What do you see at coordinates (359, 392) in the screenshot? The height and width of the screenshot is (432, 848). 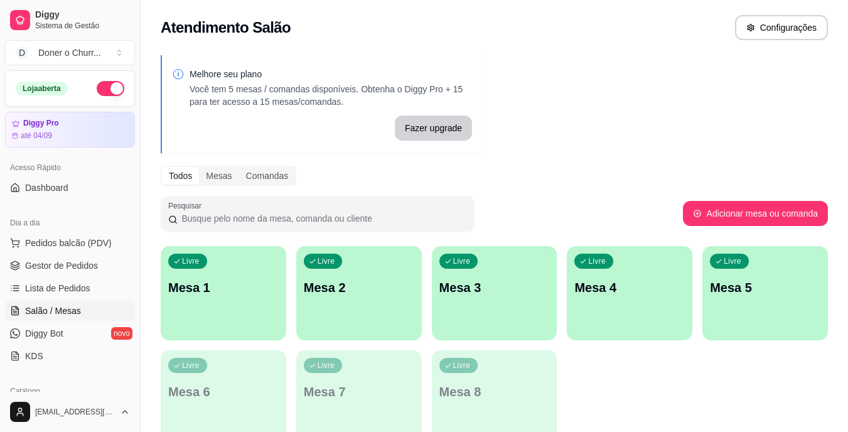 I see `p: Mesa 7` at bounding box center [359, 392].